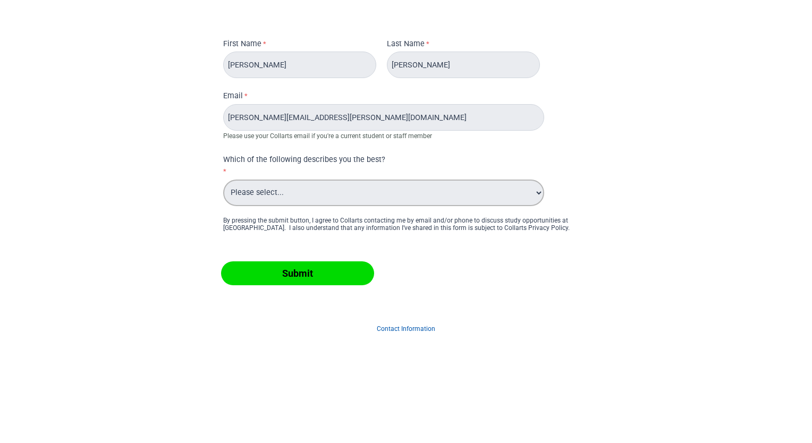  Describe the element at coordinates (368, 160) in the screenshot. I see `div: Which of the following describes you the best?` at that location.